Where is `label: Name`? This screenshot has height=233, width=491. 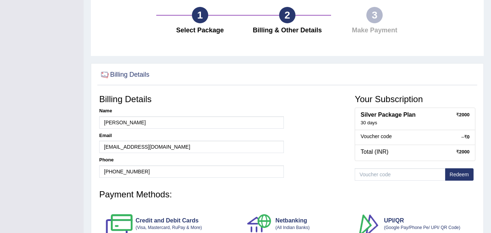
label: Name is located at coordinates (105, 111).